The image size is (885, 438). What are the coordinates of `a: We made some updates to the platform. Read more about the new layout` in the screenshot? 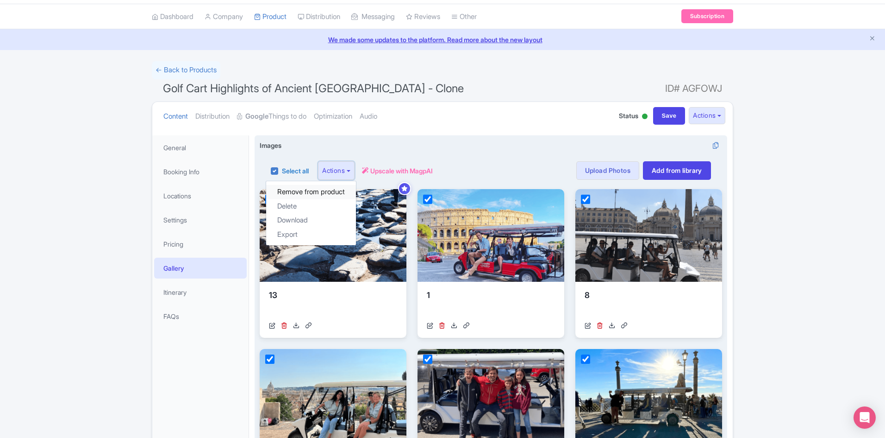 It's located at (443, 39).